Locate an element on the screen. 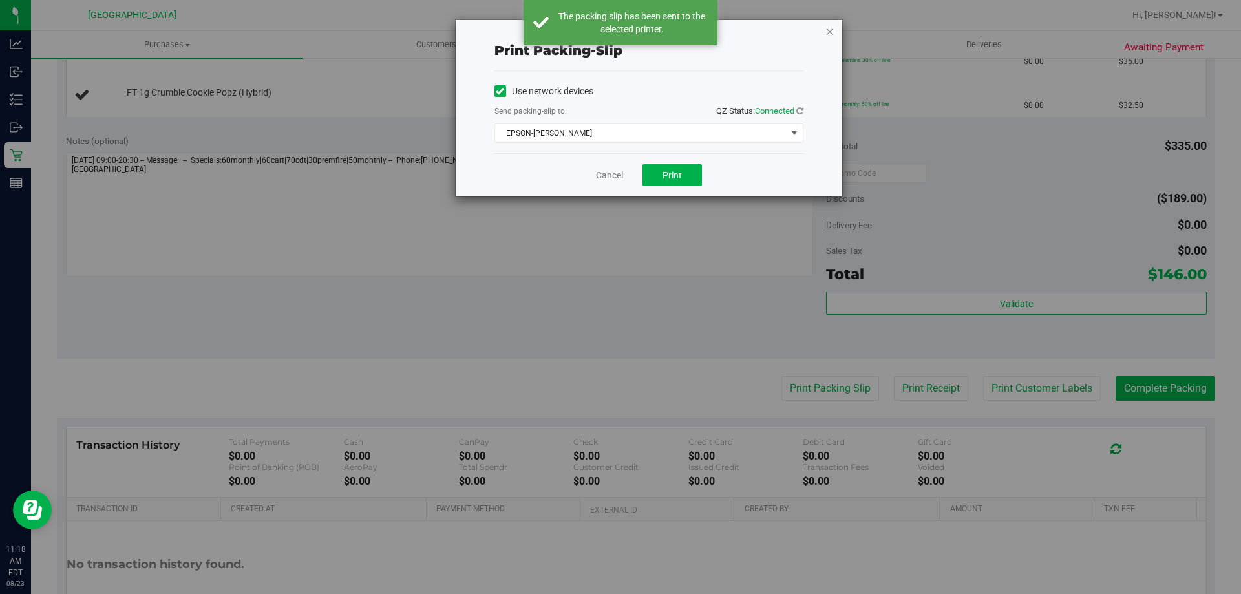 This screenshot has height=594, width=1241. label: Send packing-slip to: is located at coordinates (530, 111).